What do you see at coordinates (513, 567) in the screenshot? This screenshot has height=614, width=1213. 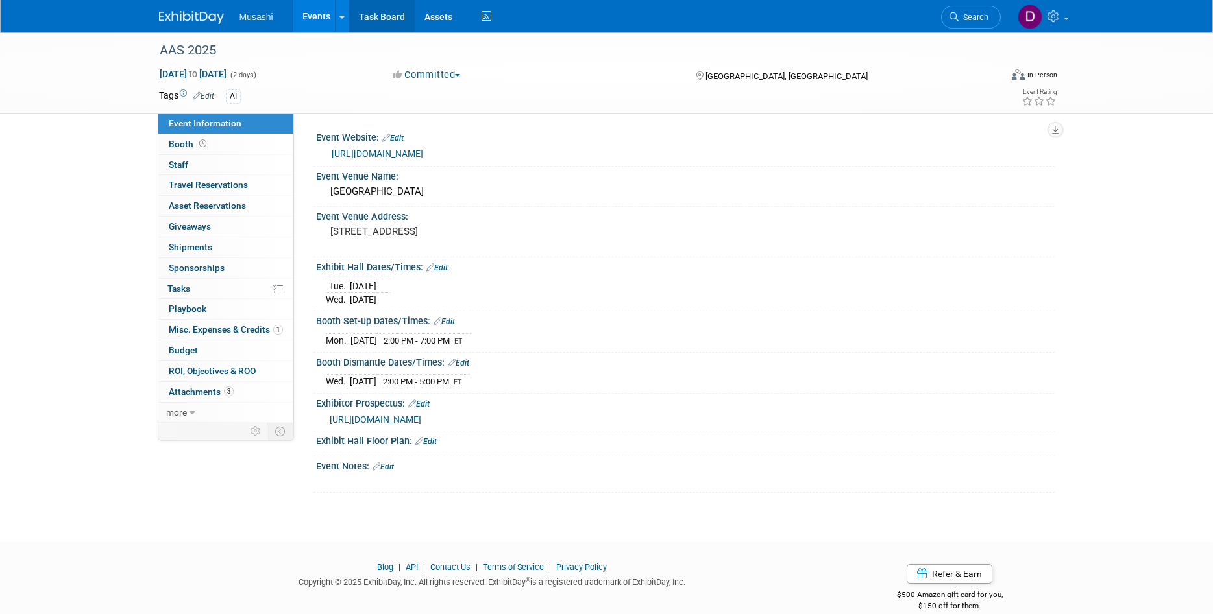 I see `a: Terms of Service` at bounding box center [513, 567].